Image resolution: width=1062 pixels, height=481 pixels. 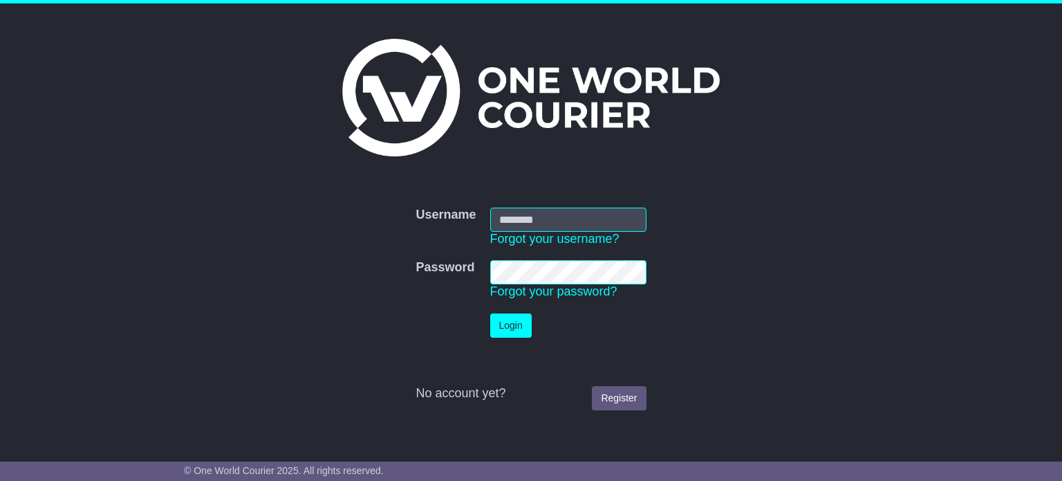 What do you see at coordinates (511, 325) in the screenshot?
I see `button: Login` at bounding box center [511, 325].